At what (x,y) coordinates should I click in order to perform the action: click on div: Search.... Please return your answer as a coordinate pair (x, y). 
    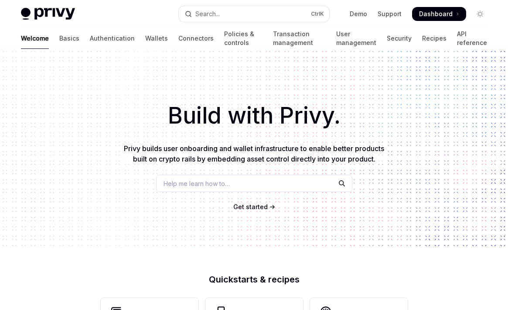
    Looking at the image, I should click on (208, 14).